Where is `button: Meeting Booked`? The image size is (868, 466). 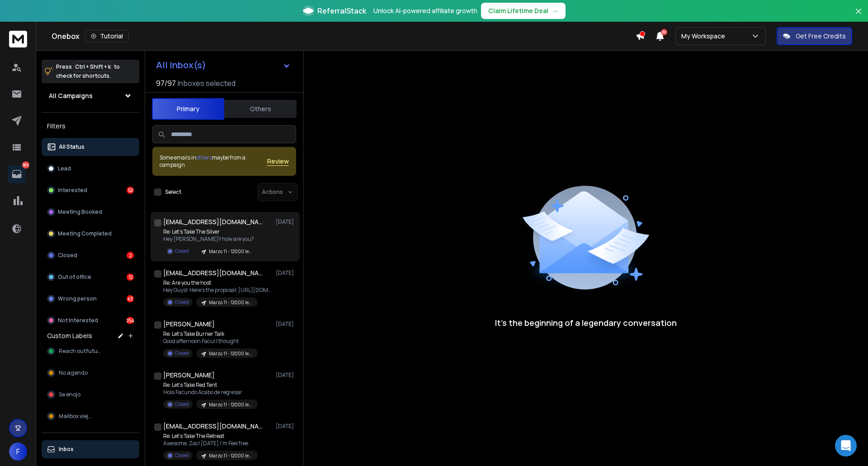
button: Meeting Booked is located at coordinates (90, 212).